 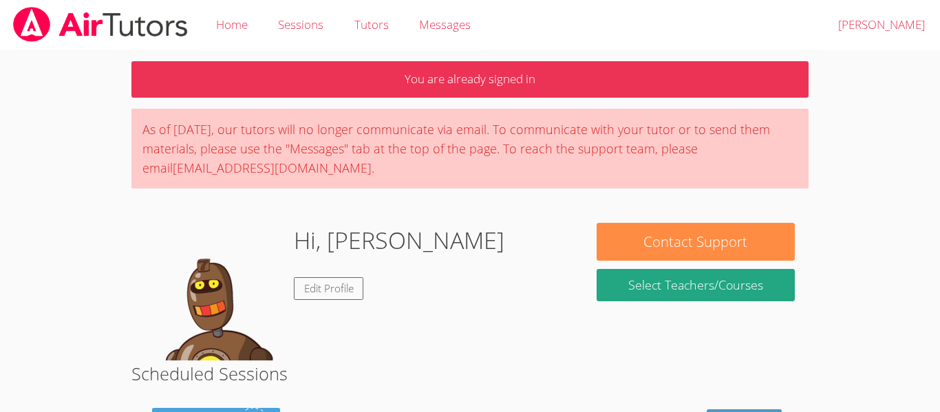 I want to click on img: default.png, so click(x=214, y=292).